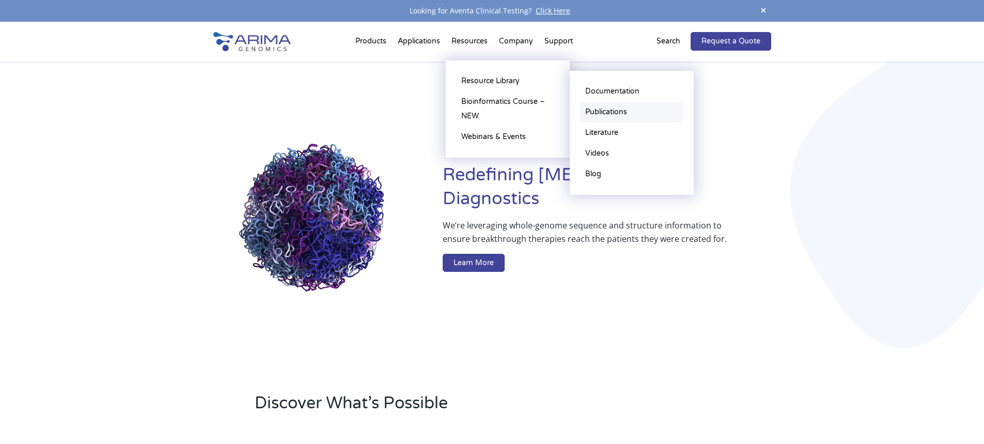  I want to click on a: Literature, so click(632, 133).